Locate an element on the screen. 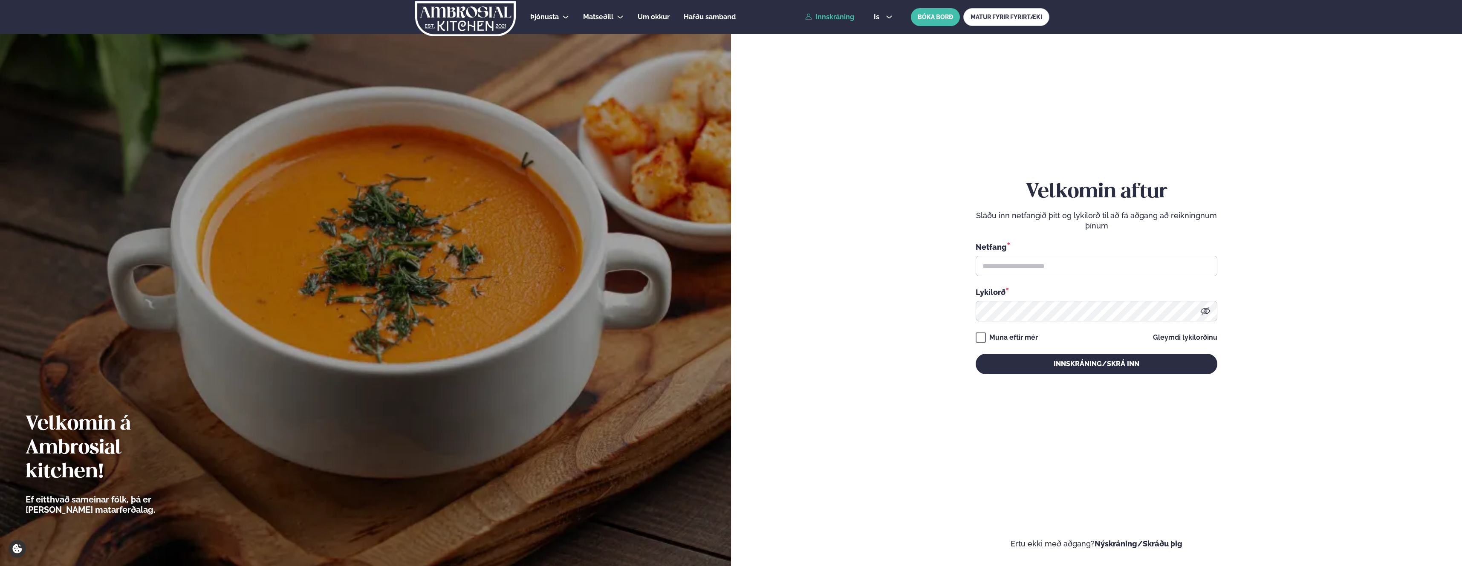  button: BÓKA BORÐ is located at coordinates (935, 17).